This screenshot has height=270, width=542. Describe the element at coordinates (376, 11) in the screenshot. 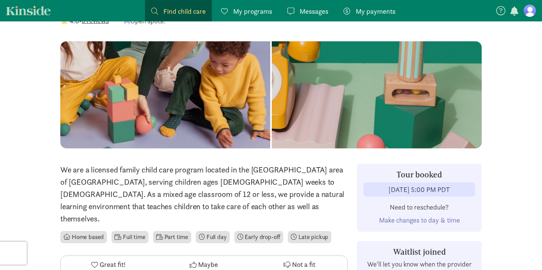

I see `span: My payments` at that location.